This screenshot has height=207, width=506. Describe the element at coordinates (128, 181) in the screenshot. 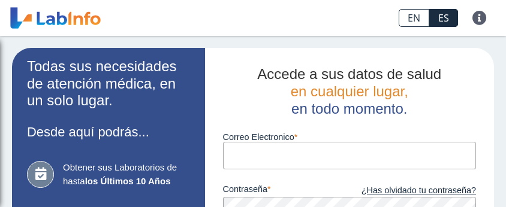

I see `b: los Últimos 10 Años` at that location.